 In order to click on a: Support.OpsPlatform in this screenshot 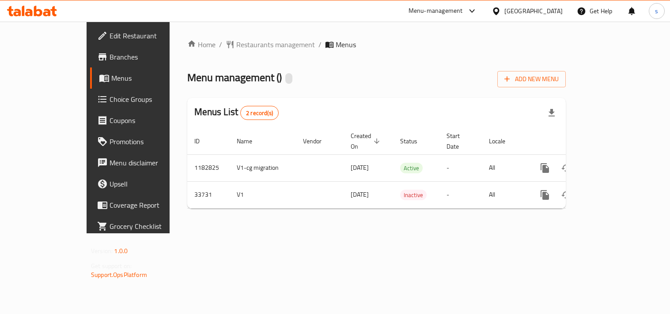, I will do `click(119, 275)`.